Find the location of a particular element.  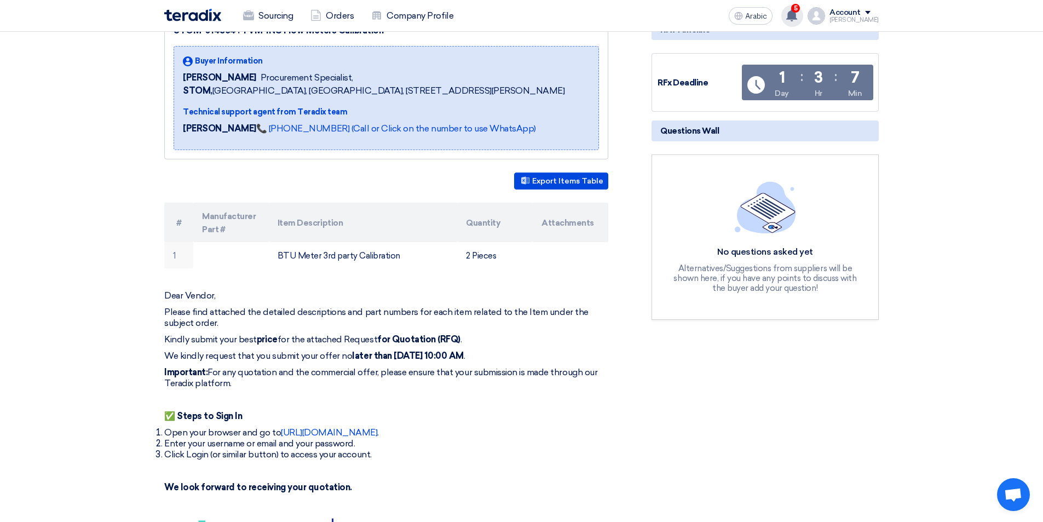

img: Teradix logo is located at coordinates (193, 15).